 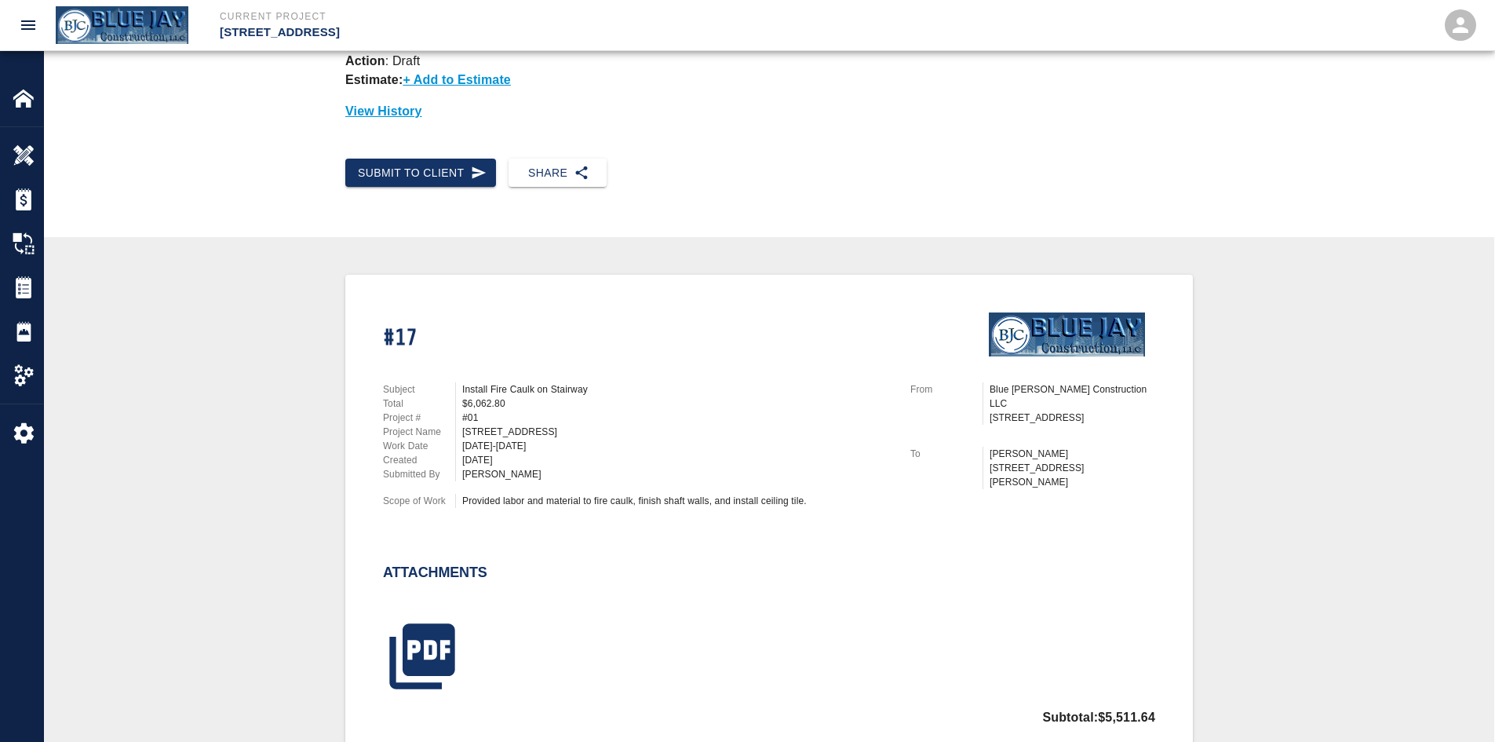 I want to click on p: : Draft, so click(x=769, y=61).